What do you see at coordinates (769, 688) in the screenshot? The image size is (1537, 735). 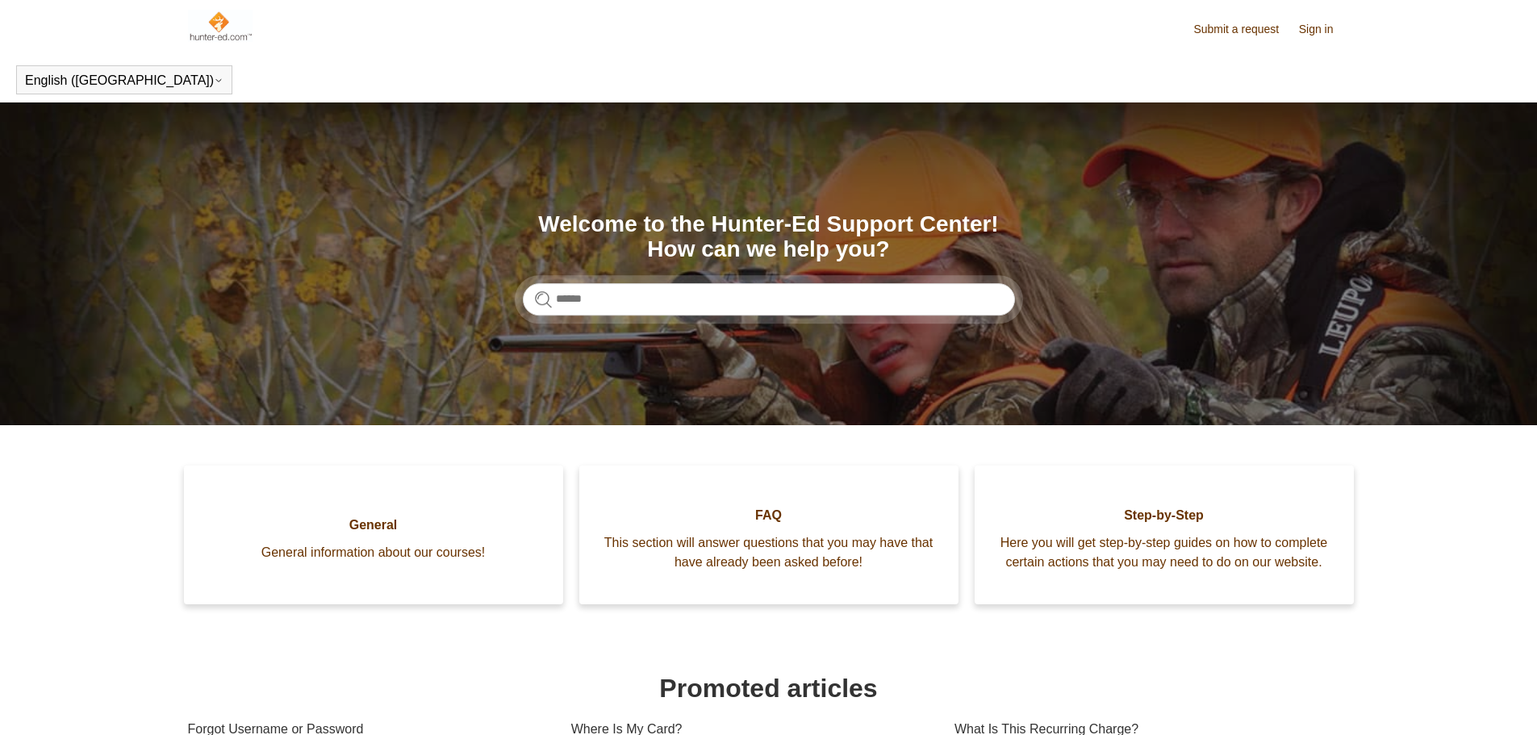 I see `h1: Promoted articles` at bounding box center [769, 688].